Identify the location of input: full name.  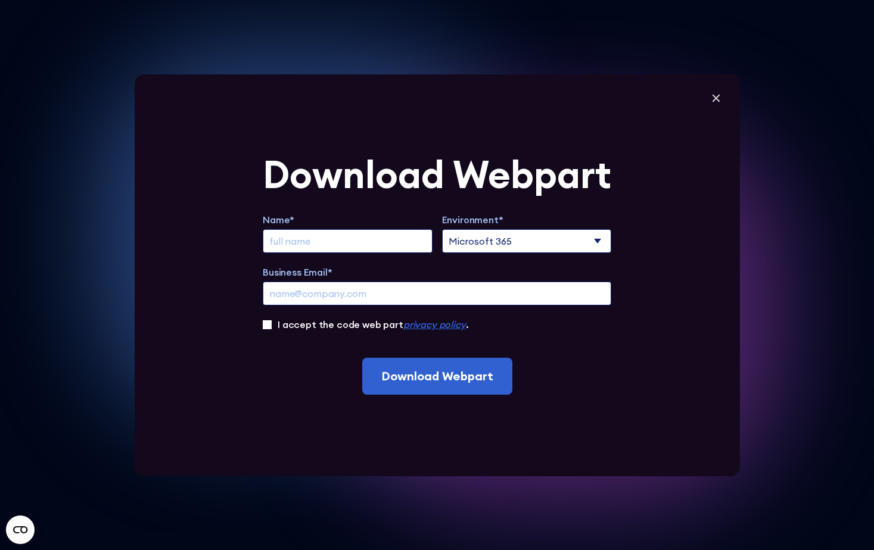
(347, 241).